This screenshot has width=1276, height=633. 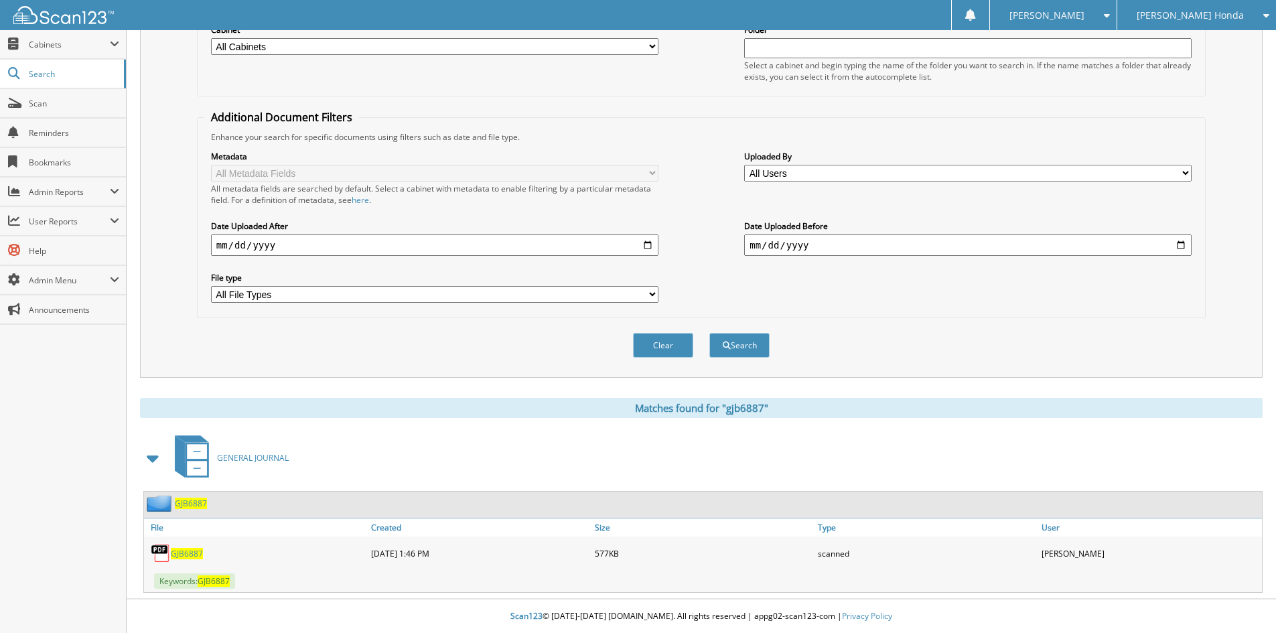 I want to click on button: Clear, so click(x=663, y=345).